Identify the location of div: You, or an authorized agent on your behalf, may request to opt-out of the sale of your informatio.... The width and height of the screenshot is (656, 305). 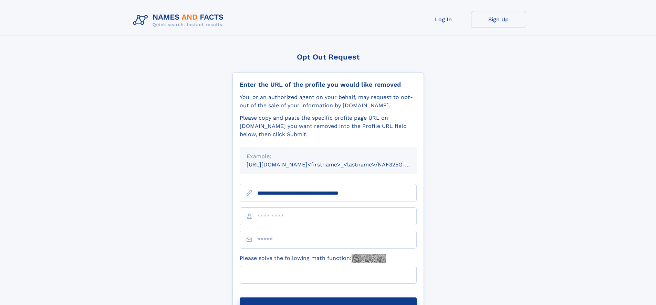
(328, 102).